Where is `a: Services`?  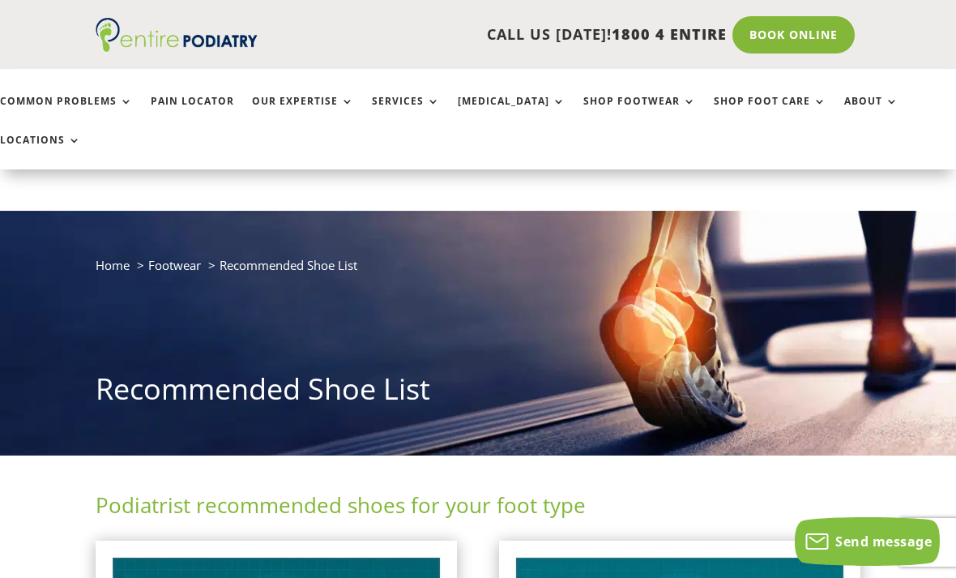 a: Services is located at coordinates (406, 113).